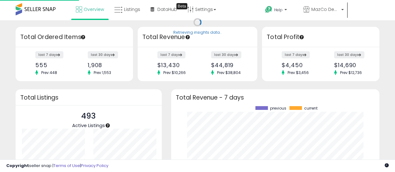 The height and width of the screenshot is (172, 395). What do you see at coordinates (175, 72) in the screenshot?
I see `span: Prev: $10,266` at bounding box center [175, 72].